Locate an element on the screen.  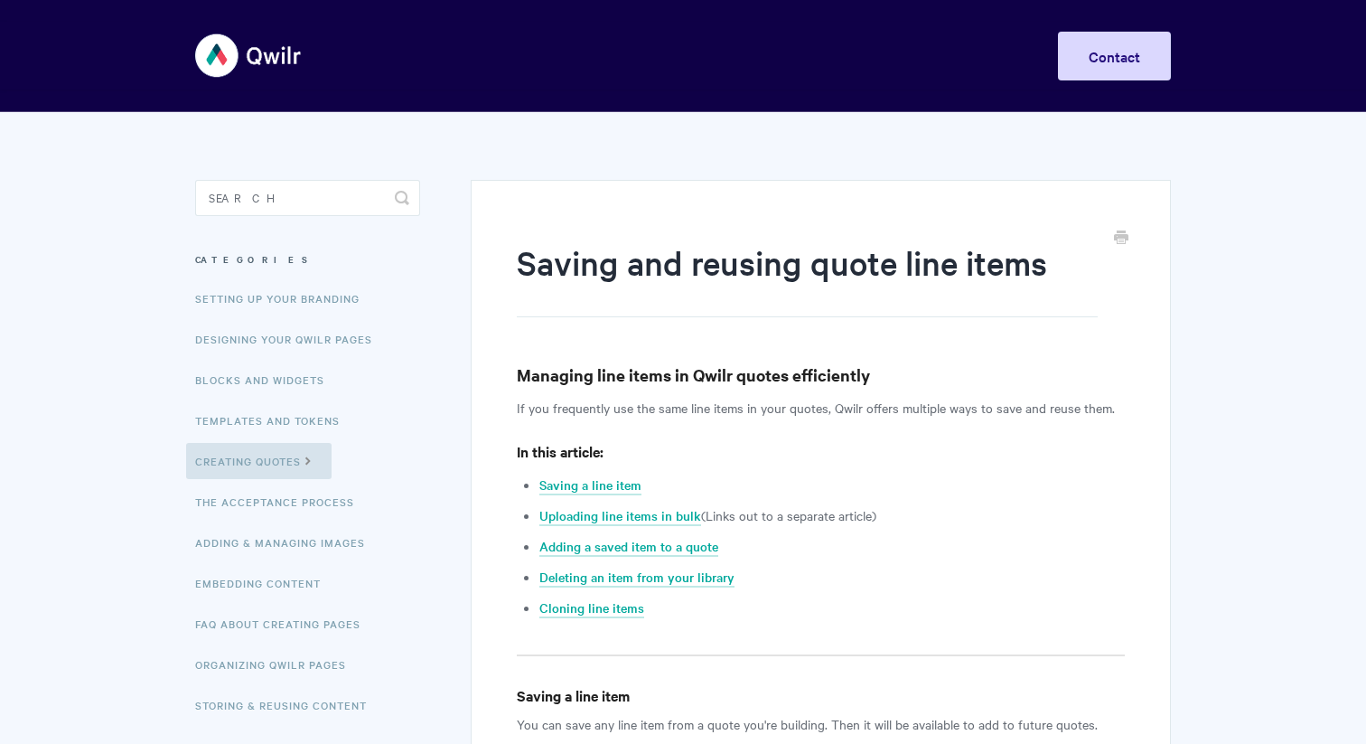
strong: In this article: is located at coordinates (560, 451).